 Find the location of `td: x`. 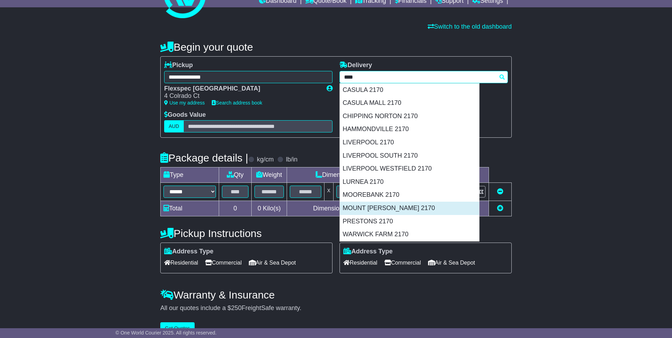

td: x is located at coordinates (328, 192).